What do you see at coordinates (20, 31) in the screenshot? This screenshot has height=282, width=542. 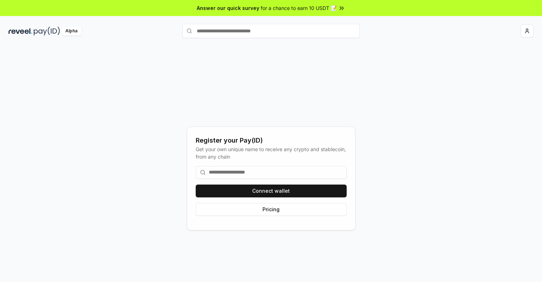 I see `img: reveel_dark` at bounding box center [20, 31].